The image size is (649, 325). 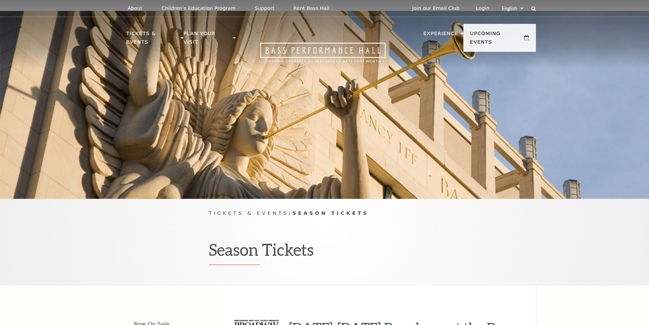 I want to click on span: Tickets & Events, so click(x=249, y=213).